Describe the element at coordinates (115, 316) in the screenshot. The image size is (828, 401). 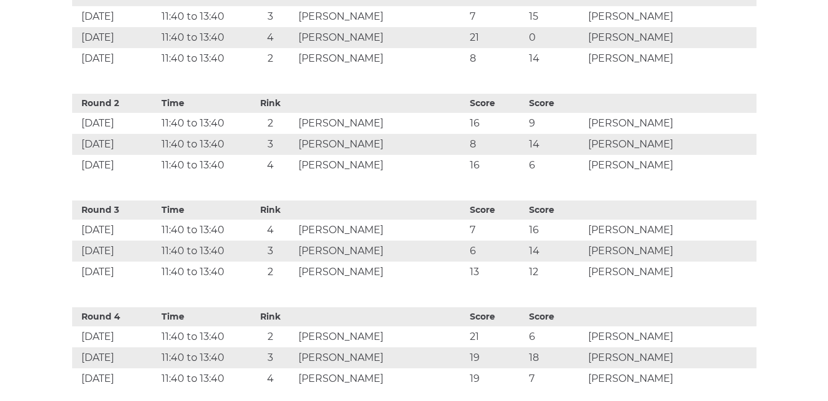
I see `th: Round 4` at that location.